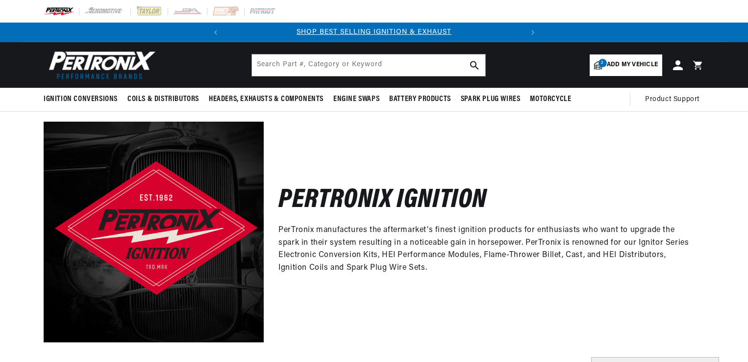 This screenshot has height=362, width=748. I want to click on h2: Pertronix Ignition, so click(382, 201).